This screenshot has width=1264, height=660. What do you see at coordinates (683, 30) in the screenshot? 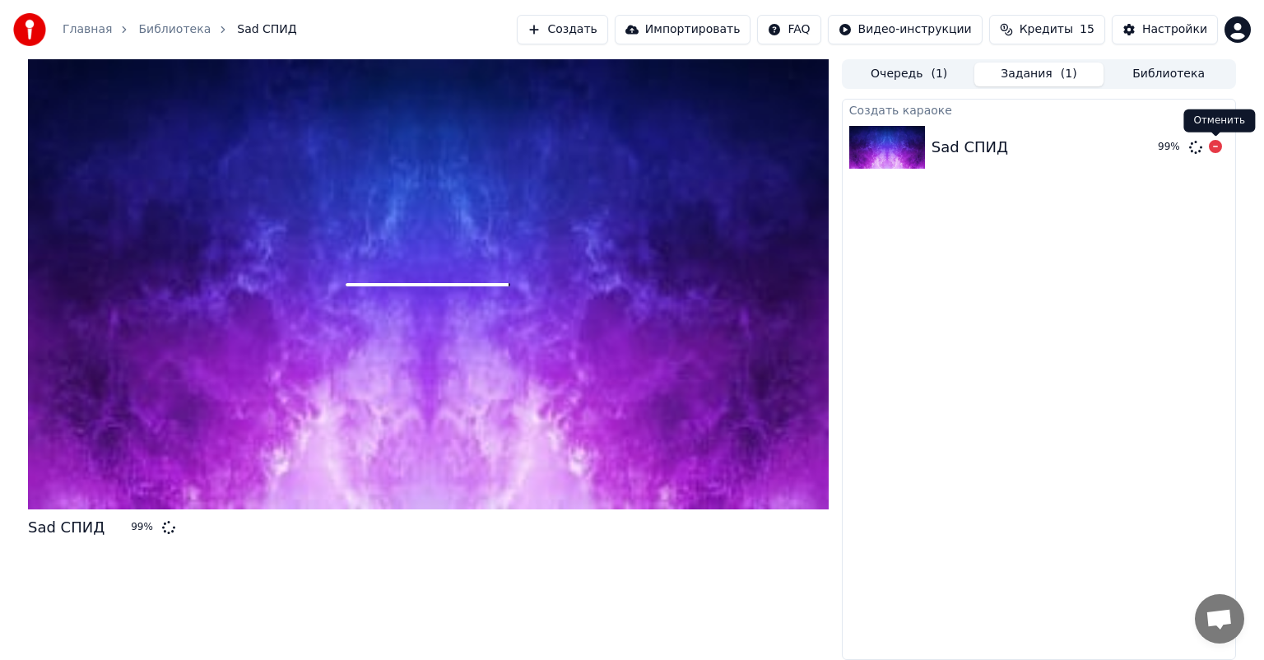
I see `button: Импортировать` at bounding box center [683, 30].